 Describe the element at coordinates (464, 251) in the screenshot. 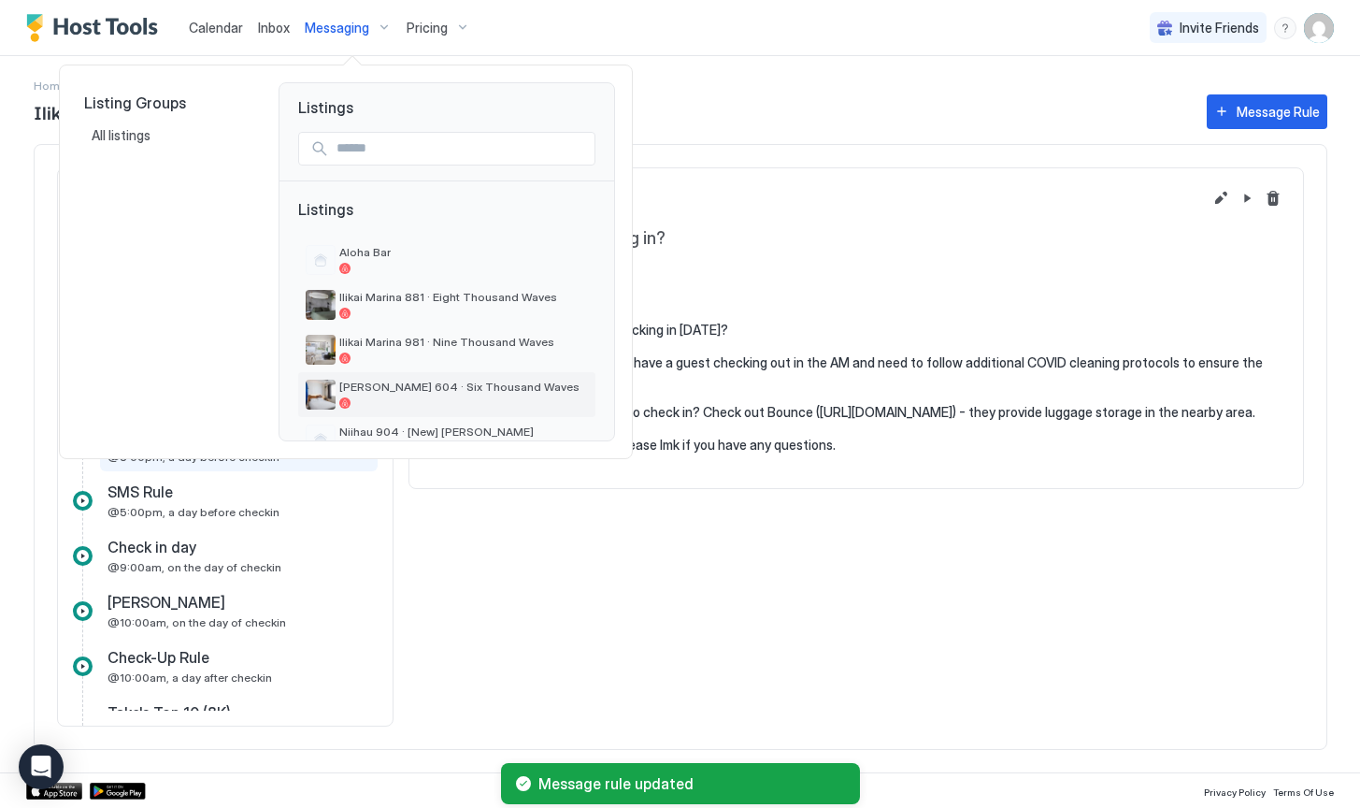

I see `span: Aloha Bar` at that location.